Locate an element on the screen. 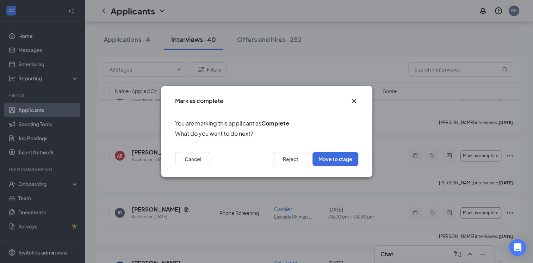 The image size is (533, 263). span: You are marking this applicant as . is located at coordinates (267, 123).